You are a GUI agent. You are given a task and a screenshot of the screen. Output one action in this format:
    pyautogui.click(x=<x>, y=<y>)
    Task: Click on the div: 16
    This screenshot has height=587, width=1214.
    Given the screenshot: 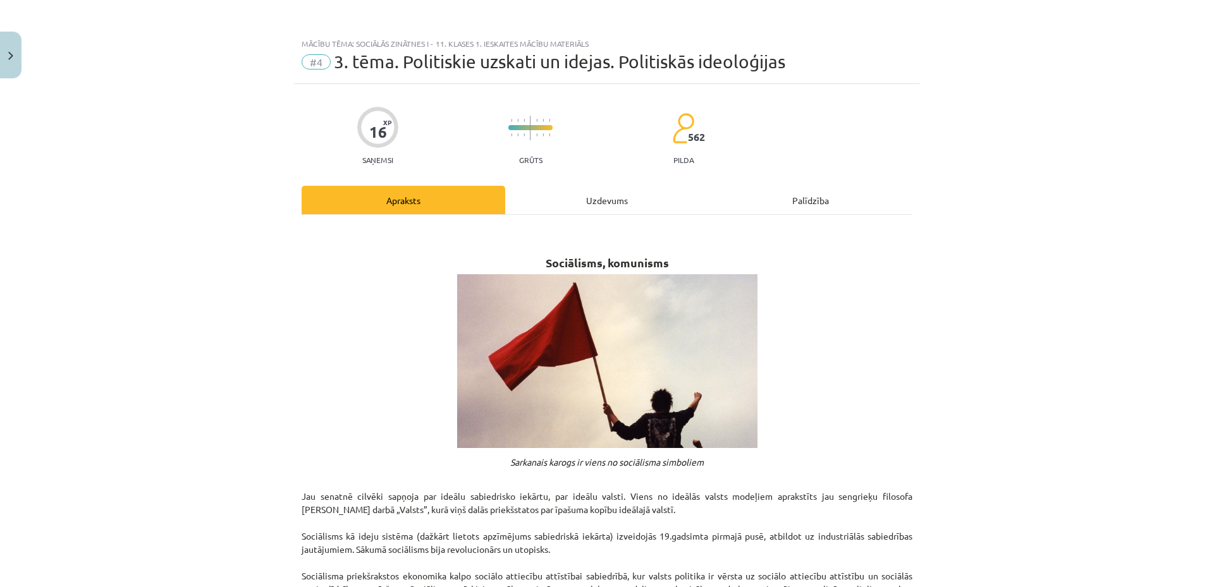 What is the action you would take?
    pyautogui.click(x=378, y=132)
    